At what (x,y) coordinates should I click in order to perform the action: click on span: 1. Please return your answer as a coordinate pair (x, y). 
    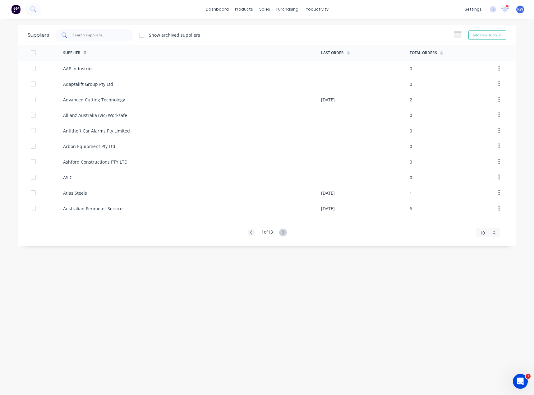
    Looking at the image, I should click on (528, 376).